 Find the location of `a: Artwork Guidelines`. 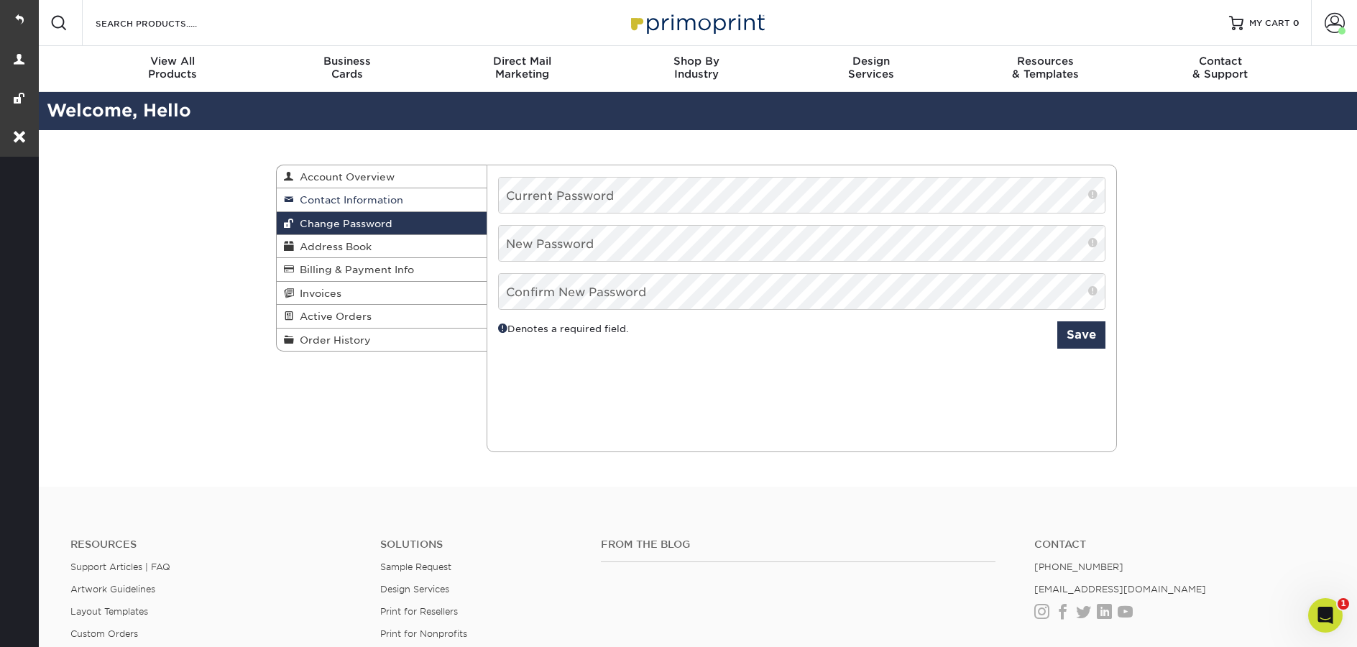

a: Artwork Guidelines is located at coordinates (113, 589).